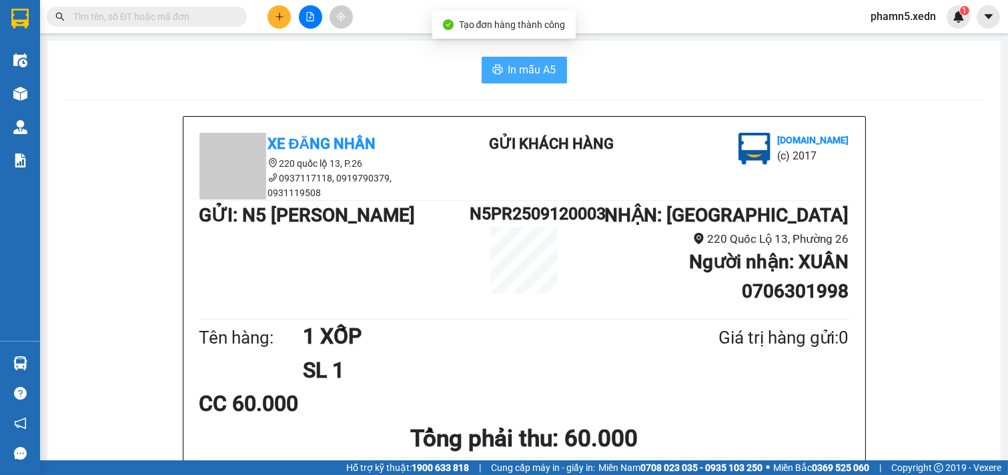  Describe the element at coordinates (478, 336) in the screenshot. I see `h1: 1 XỐP` at that location.